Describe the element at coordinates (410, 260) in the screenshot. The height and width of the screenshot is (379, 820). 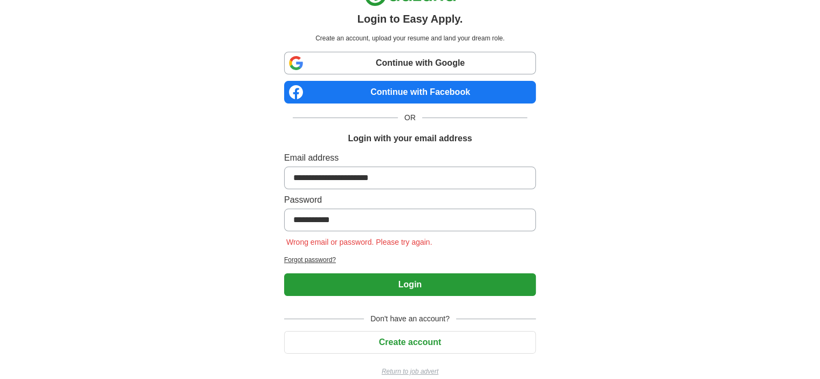
I see `h2: Forgot password?` at that location.